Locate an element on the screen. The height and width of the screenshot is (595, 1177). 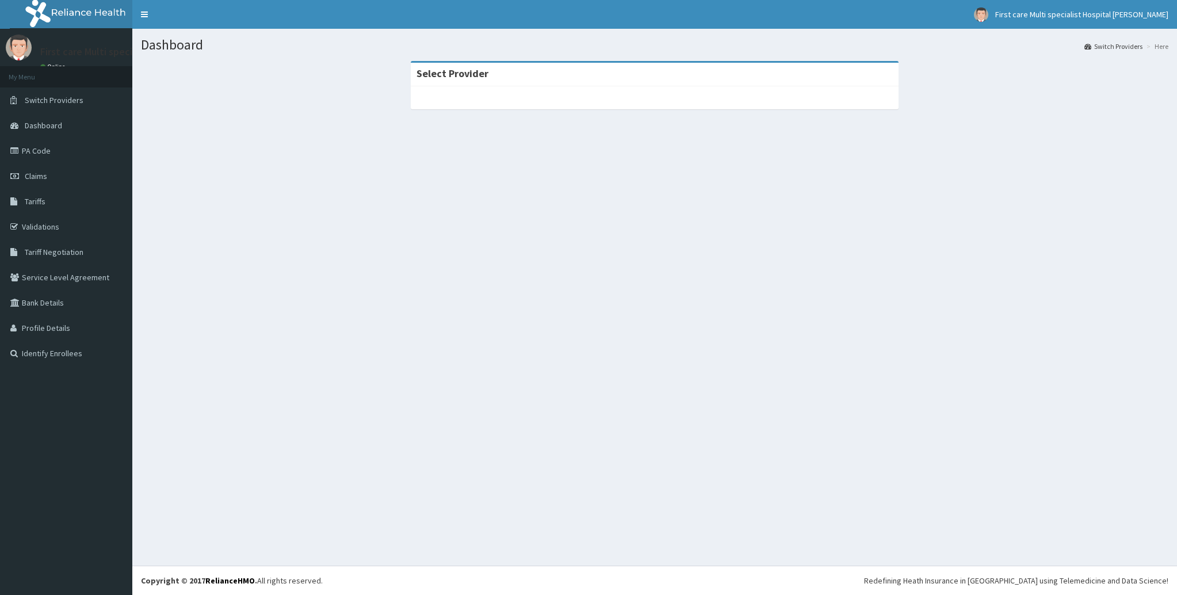
strong: Copyright © 2017 . is located at coordinates (199, 580).